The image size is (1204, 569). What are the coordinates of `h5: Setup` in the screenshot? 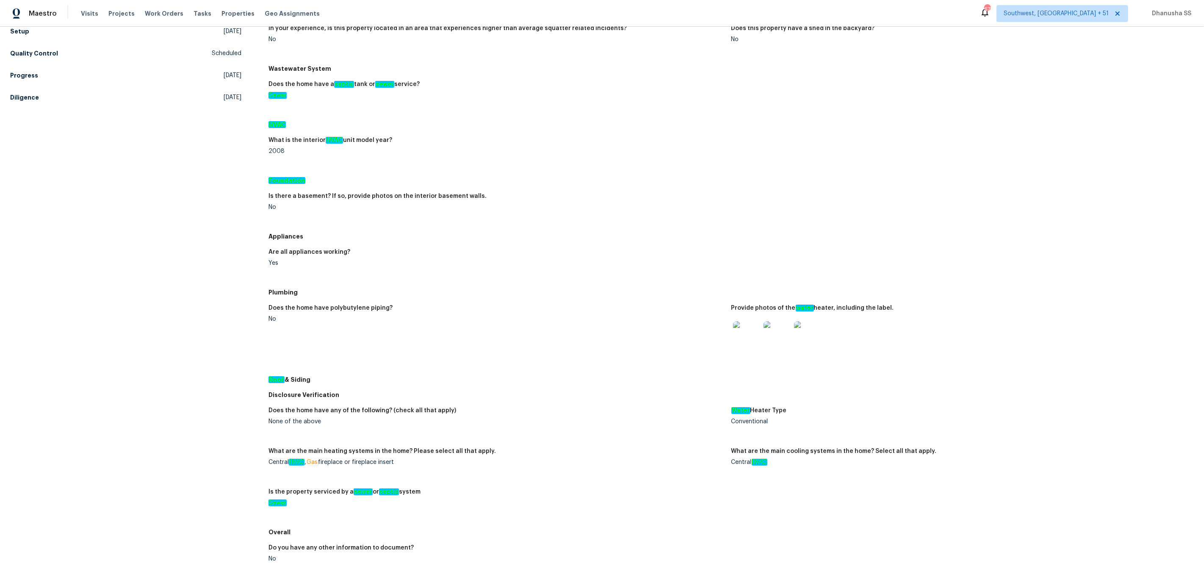 It's located at (19, 31).